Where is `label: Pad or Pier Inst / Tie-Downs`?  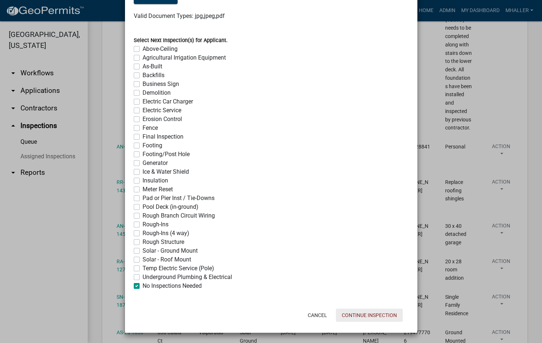
label: Pad or Pier Inst / Tie-Downs is located at coordinates (178, 198).